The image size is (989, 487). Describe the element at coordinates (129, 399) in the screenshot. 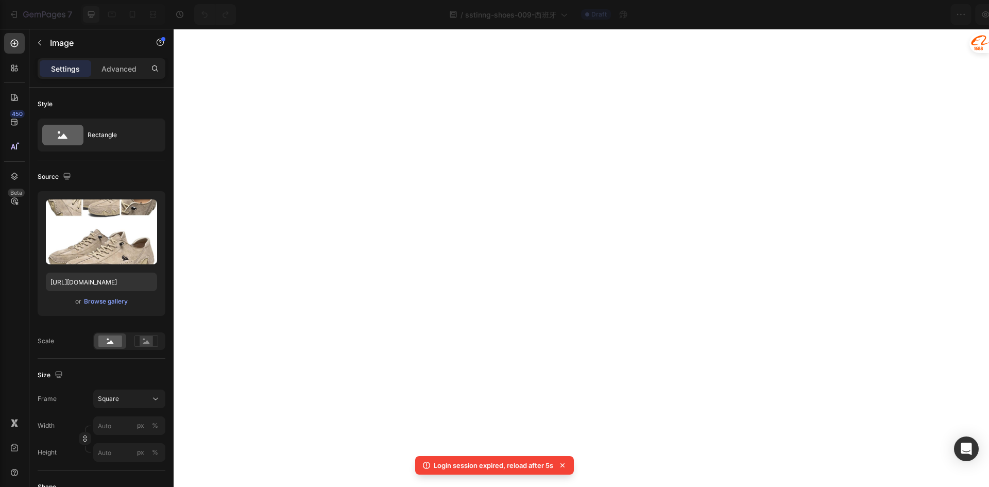

I see `button: Square` at that location.